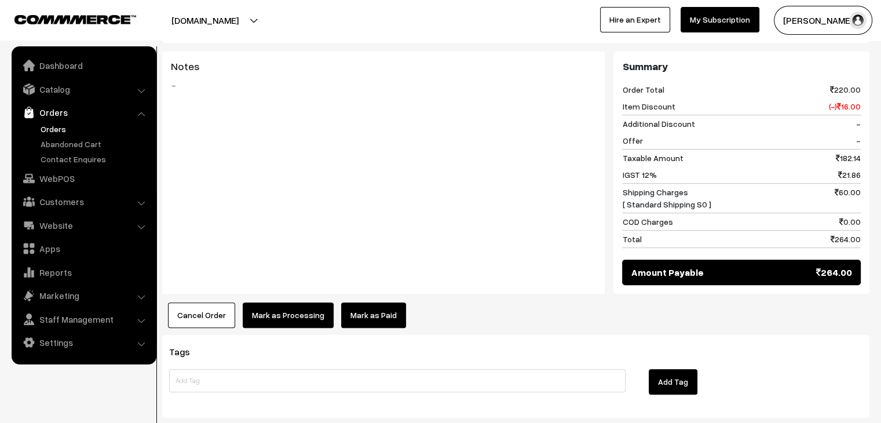 The image size is (881, 423). Describe the element at coordinates (75, 19) in the screenshot. I see `img: COMMMERCE` at that location.